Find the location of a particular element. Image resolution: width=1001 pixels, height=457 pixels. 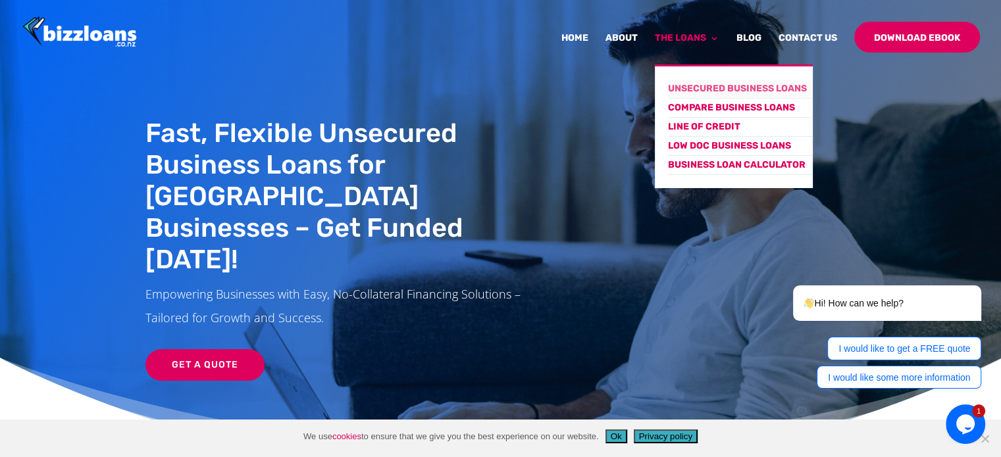

button: Ok is located at coordinates (616, 436).